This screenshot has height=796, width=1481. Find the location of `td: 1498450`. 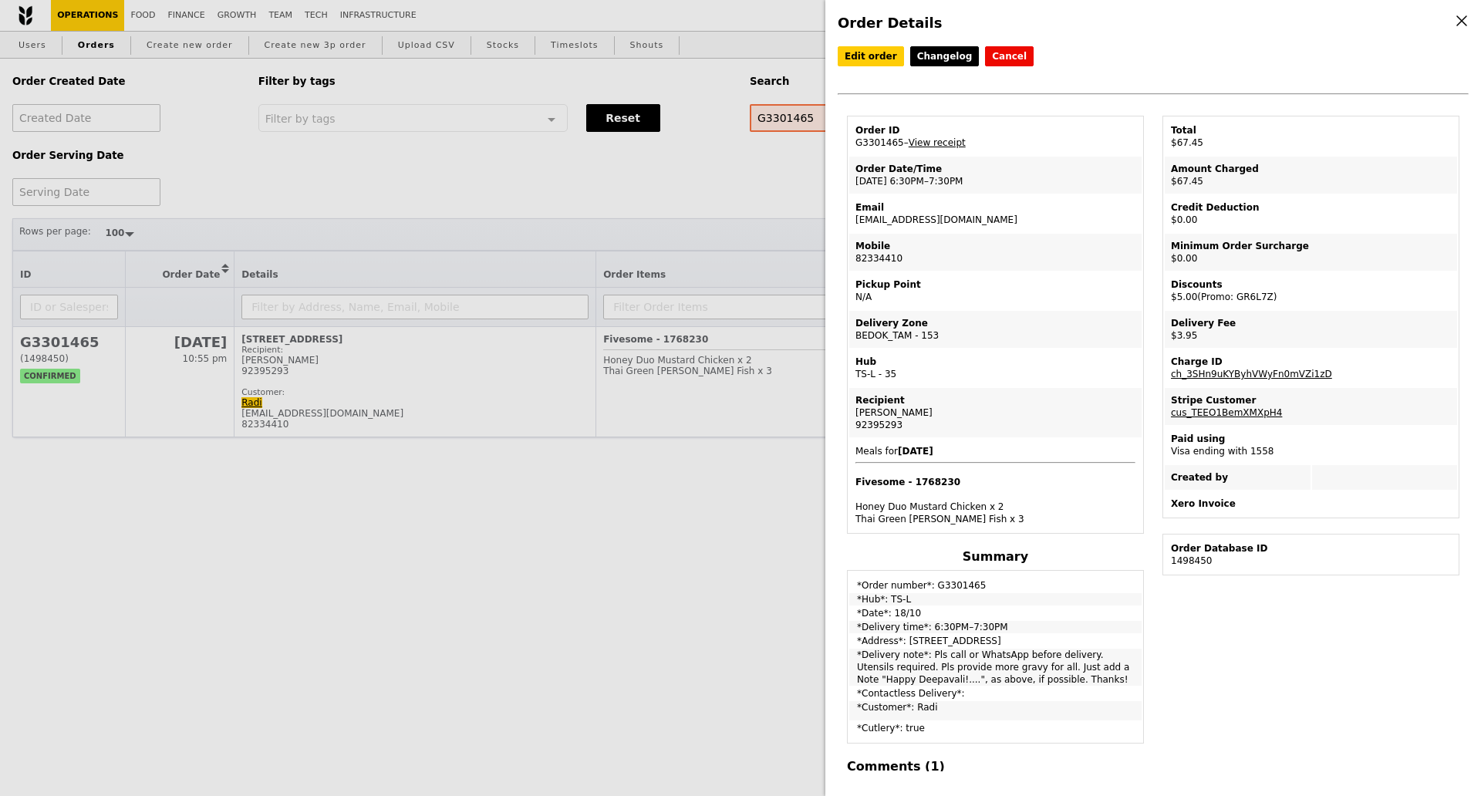

td: 1498450 is located at coordinates (1310, 554).